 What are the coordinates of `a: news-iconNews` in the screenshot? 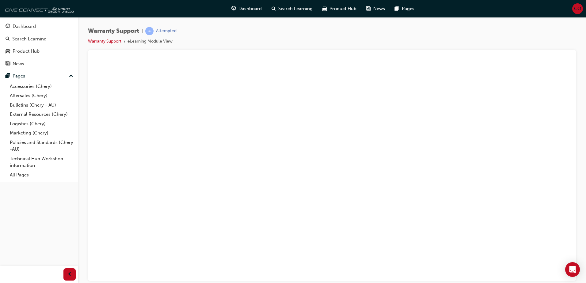 It's located at (375, 9).